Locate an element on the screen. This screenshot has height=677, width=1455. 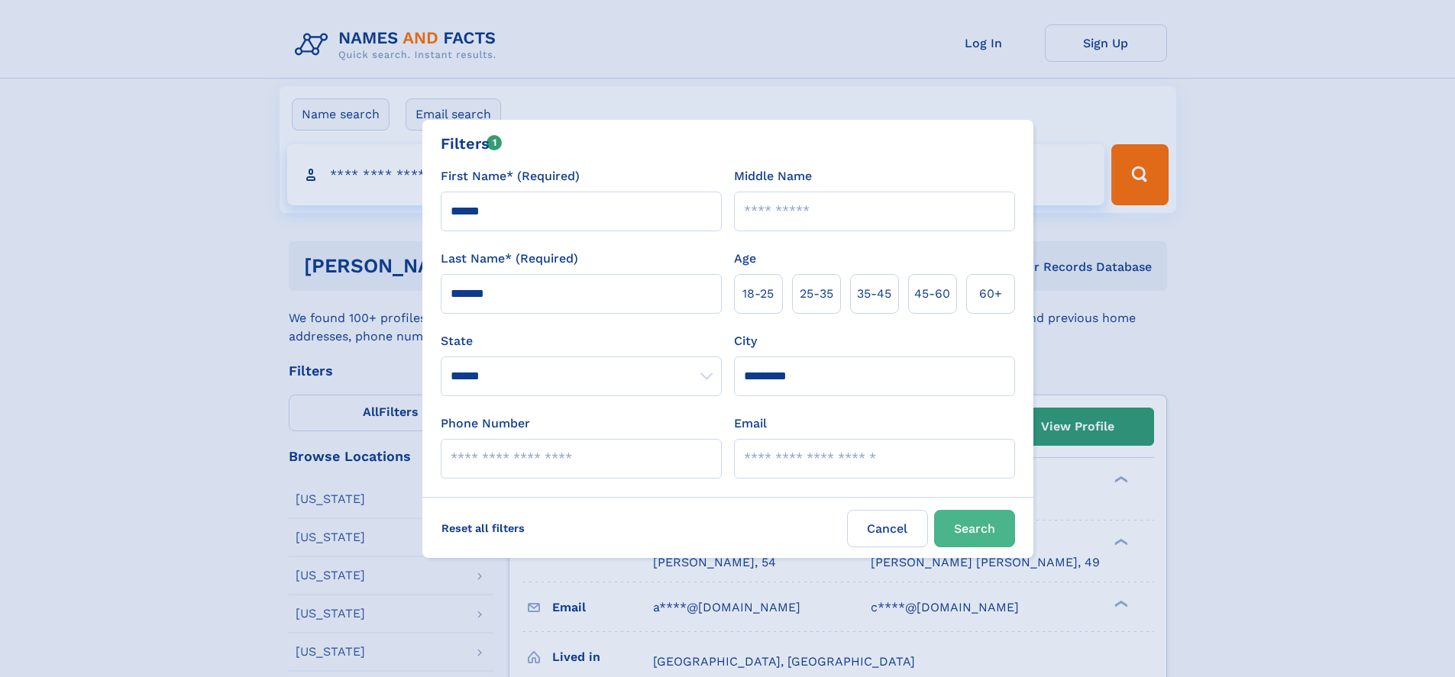
label: First Name* (Required) is located at coordinates (510, 176).